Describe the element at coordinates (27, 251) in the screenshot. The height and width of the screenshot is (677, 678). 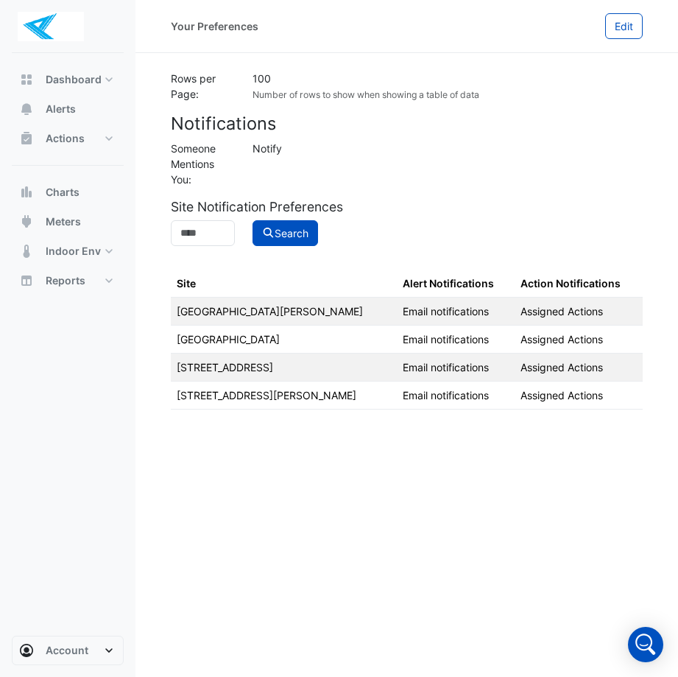
I see `app-icon: Indoor Env` at that location.